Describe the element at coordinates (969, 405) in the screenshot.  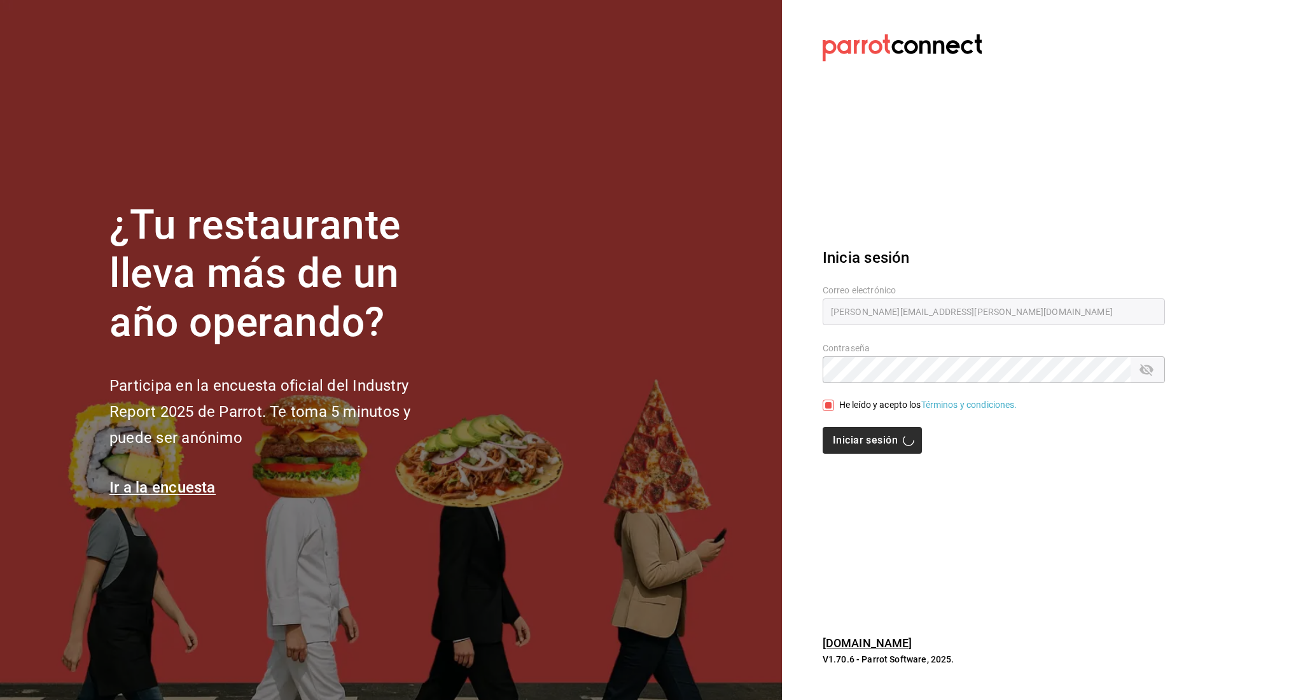
I see `a: Términos y condiciones.` at that location.